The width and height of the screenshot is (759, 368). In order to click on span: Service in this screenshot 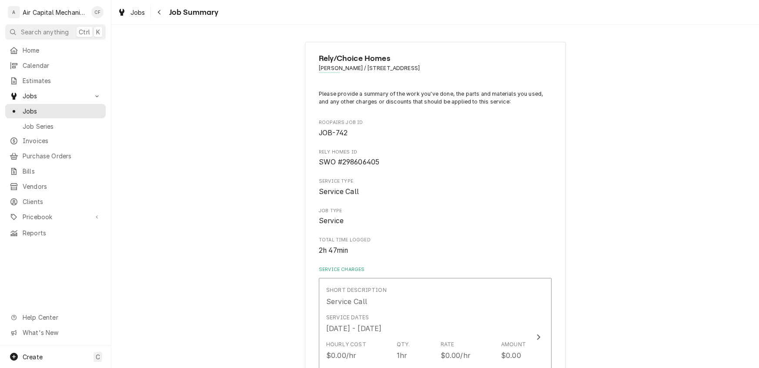, I will do `click(331, 221)`.